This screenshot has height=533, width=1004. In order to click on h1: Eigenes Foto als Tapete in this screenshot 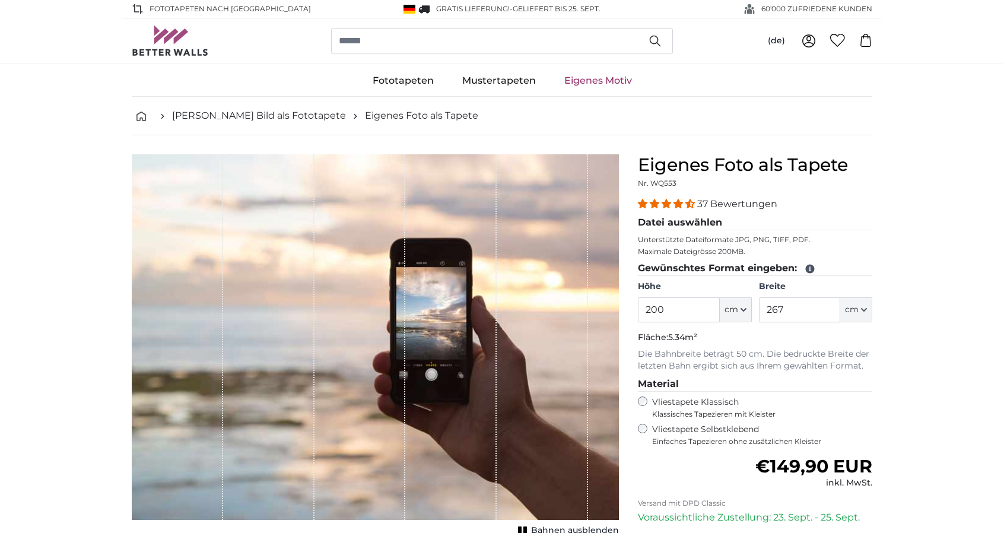, I will do `click(755, 165)`.